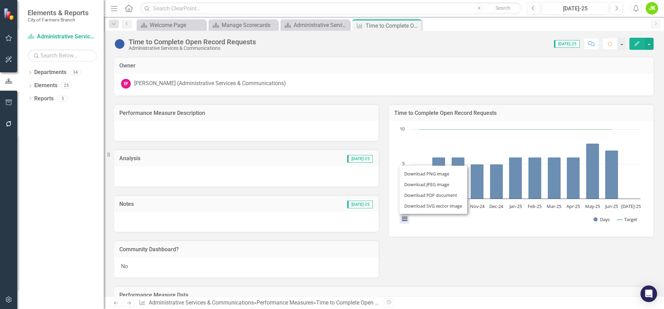 The width and height of the screenshot is (664, 309). Describe the element at coordinates (496, 206) in the screenshot. I see `text: Dec-24` at that location.